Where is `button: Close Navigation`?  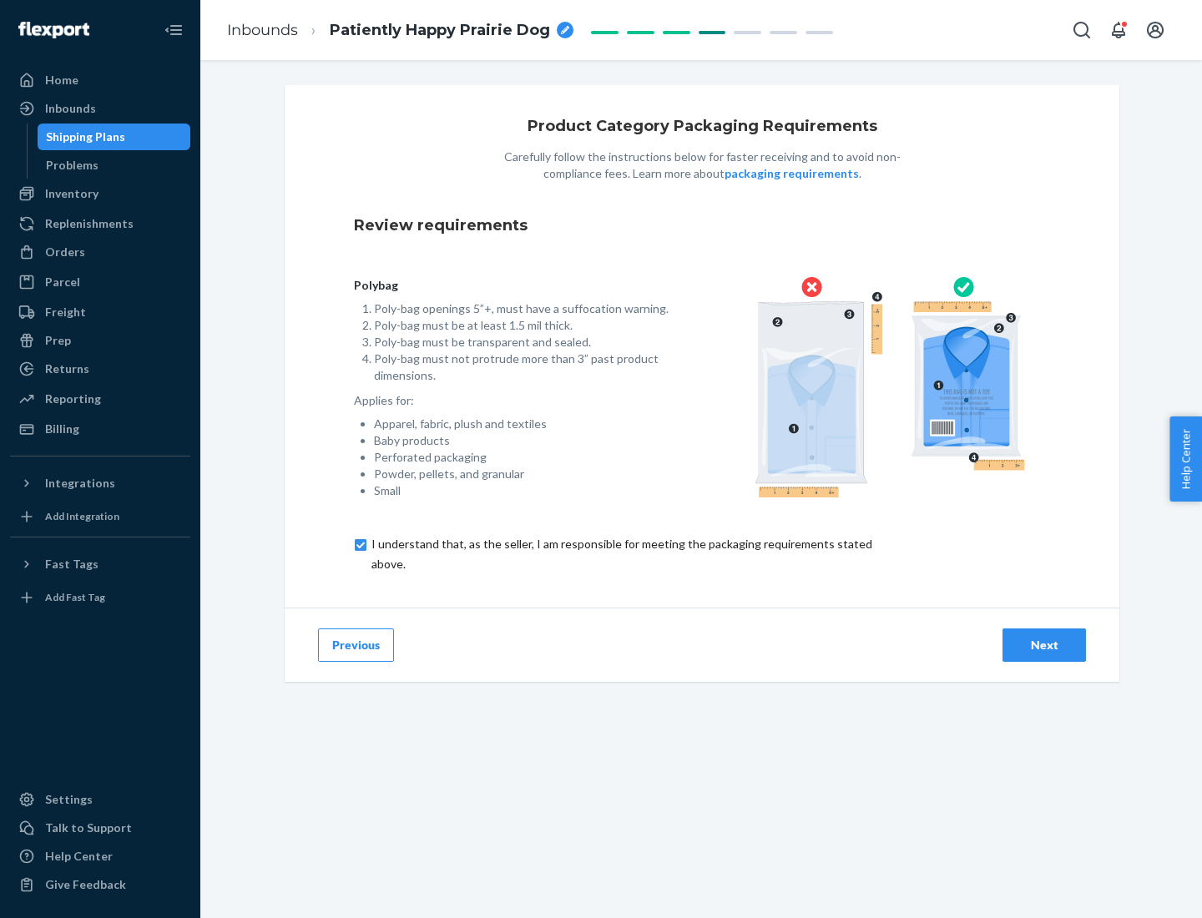
button: Close Navigation is located at coordinates (174, 30).